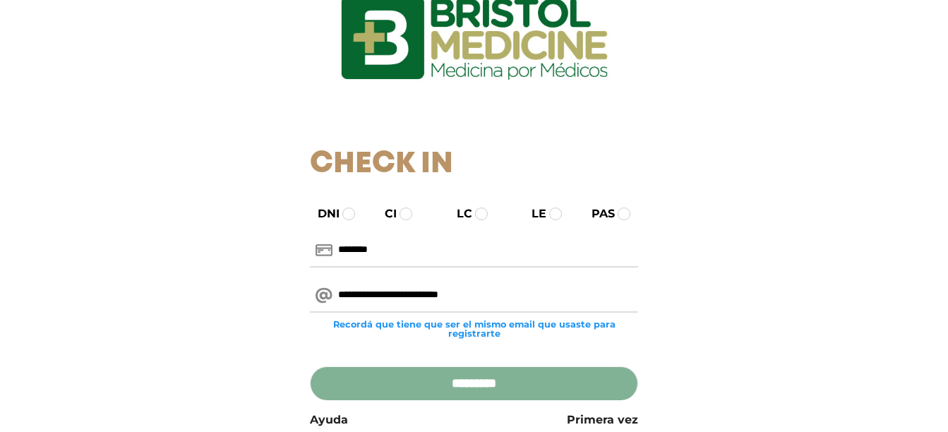 The image size is (948, 432). What do you see at coordinates (597, 214) in the screenshot?
I see `label: PAS` at bounding box center [597, 214].